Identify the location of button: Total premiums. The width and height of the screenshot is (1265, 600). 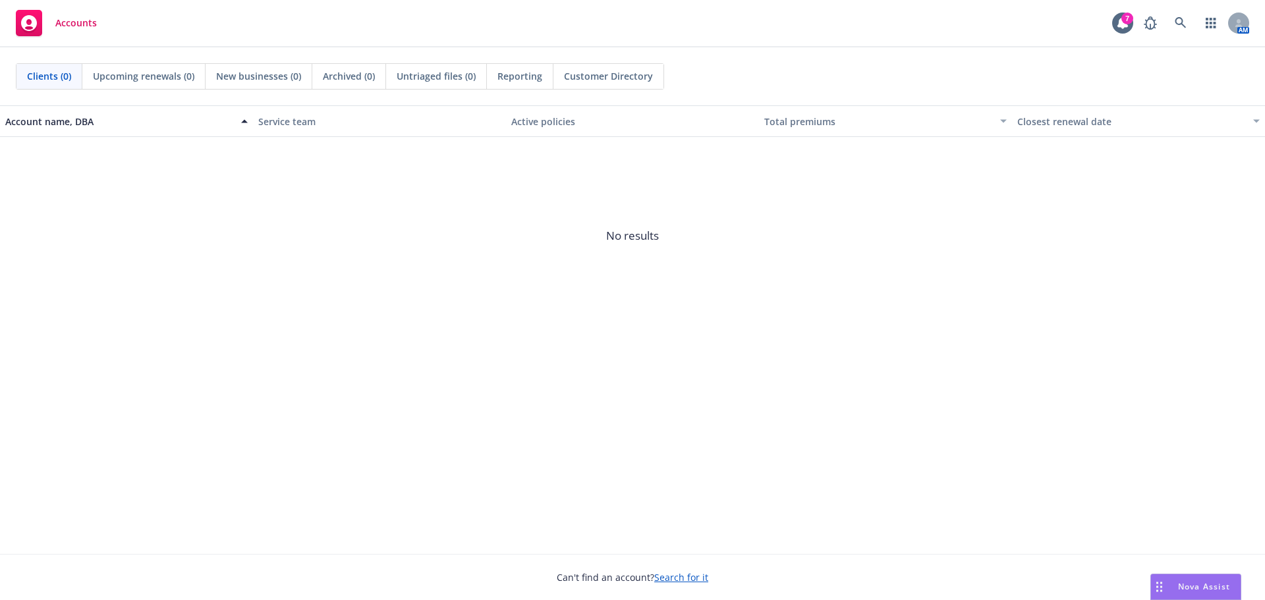
(885, 121).